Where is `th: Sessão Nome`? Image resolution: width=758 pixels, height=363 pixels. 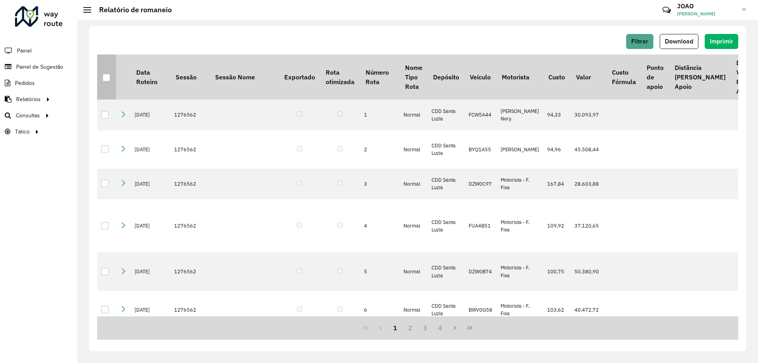
th: Sessão Nome is located at coordinates (244, 77).